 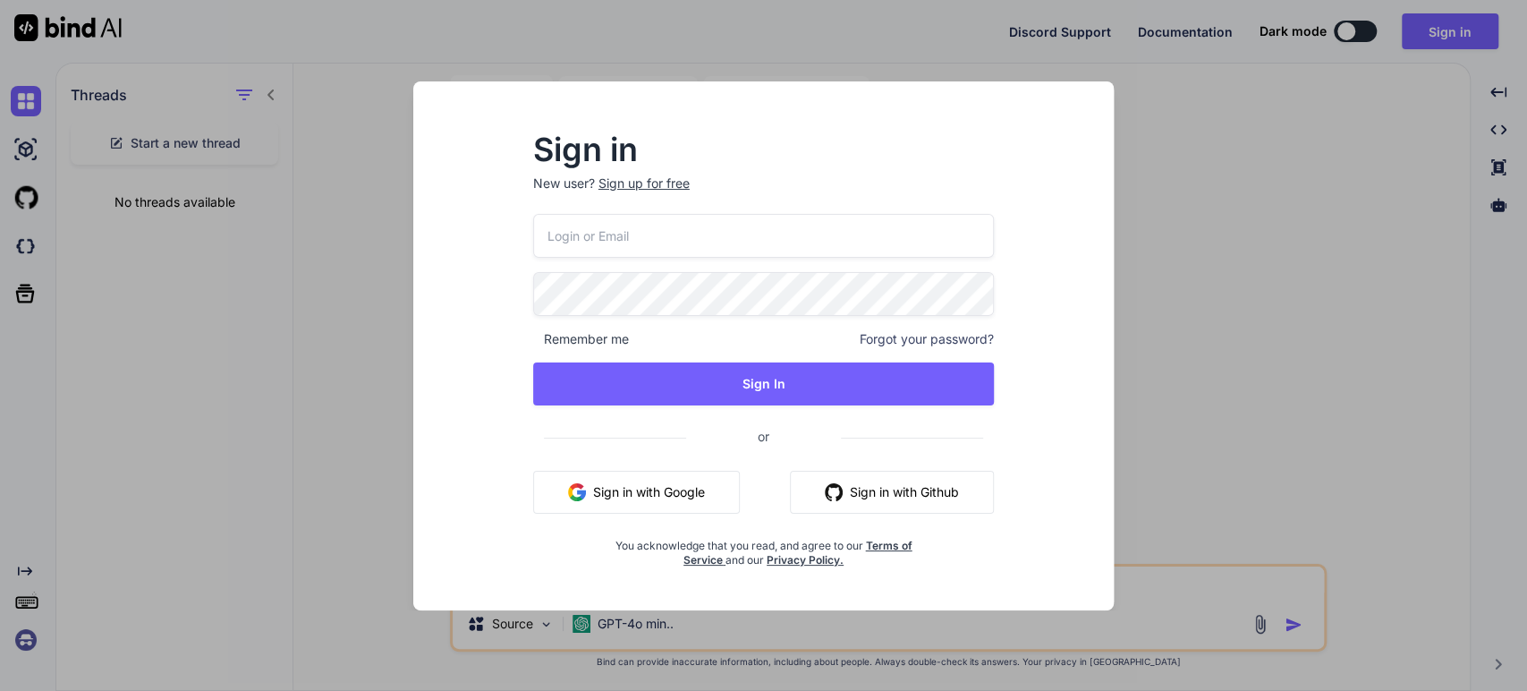 What do you see at coordinates (798, 552) in the screenshot?
I see `a: Terms of Service` at bounding box center [798, 552].